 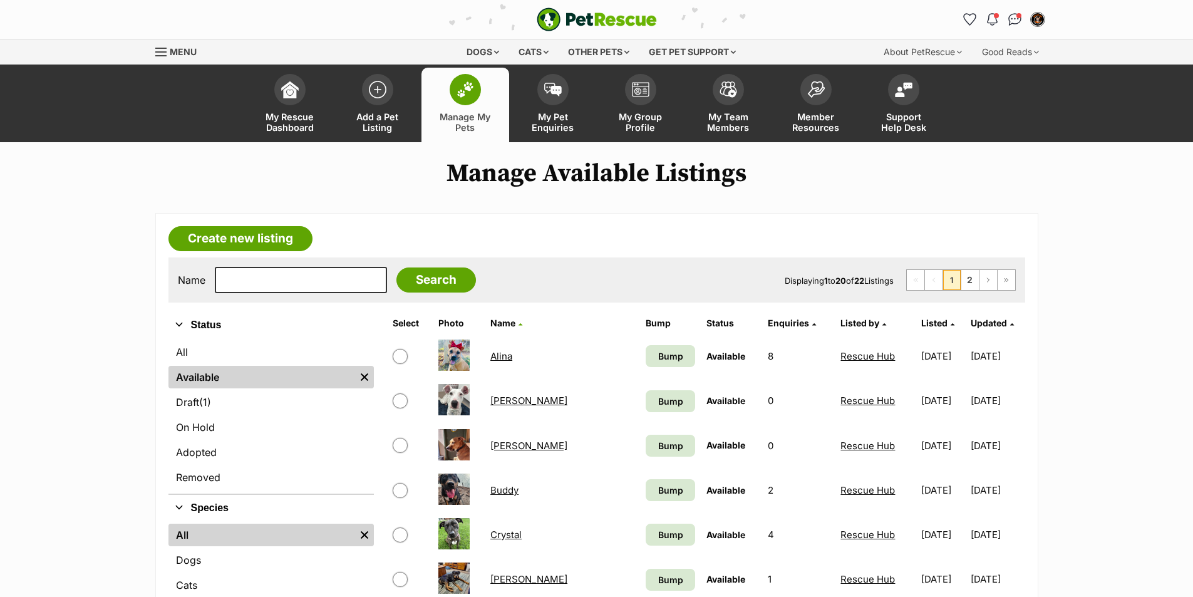 What do you see at coordinates (241, 239) in the screenshot?
I see `a: Create new listing` at bounding box center [241, 239].